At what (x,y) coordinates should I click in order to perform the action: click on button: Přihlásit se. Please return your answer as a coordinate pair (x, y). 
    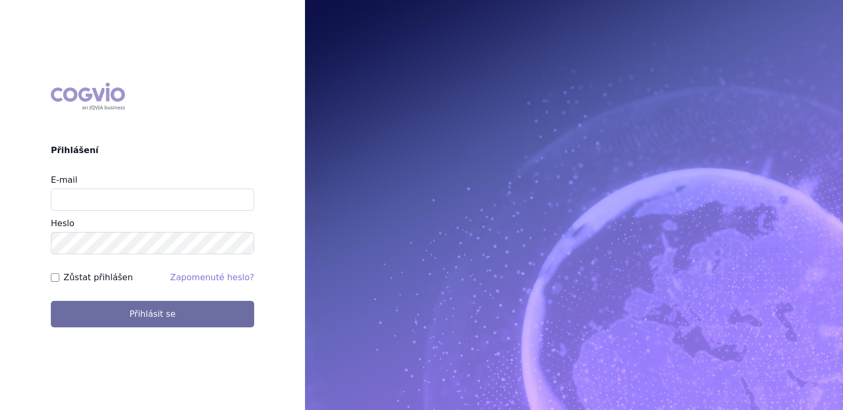
    Looking at the image, I should click on (152, 314).